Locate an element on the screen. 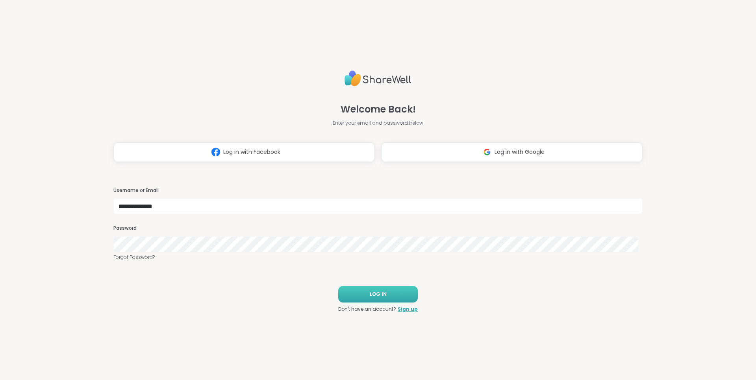 The width and height of the screenshot is (756, 380). a: Forgot Password? is located at coordinates (378, 257).